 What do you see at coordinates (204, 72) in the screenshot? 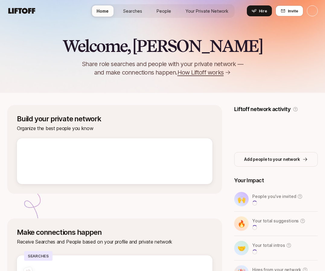
I see `a: How Liftoff works` at bounding box center [204, 72].